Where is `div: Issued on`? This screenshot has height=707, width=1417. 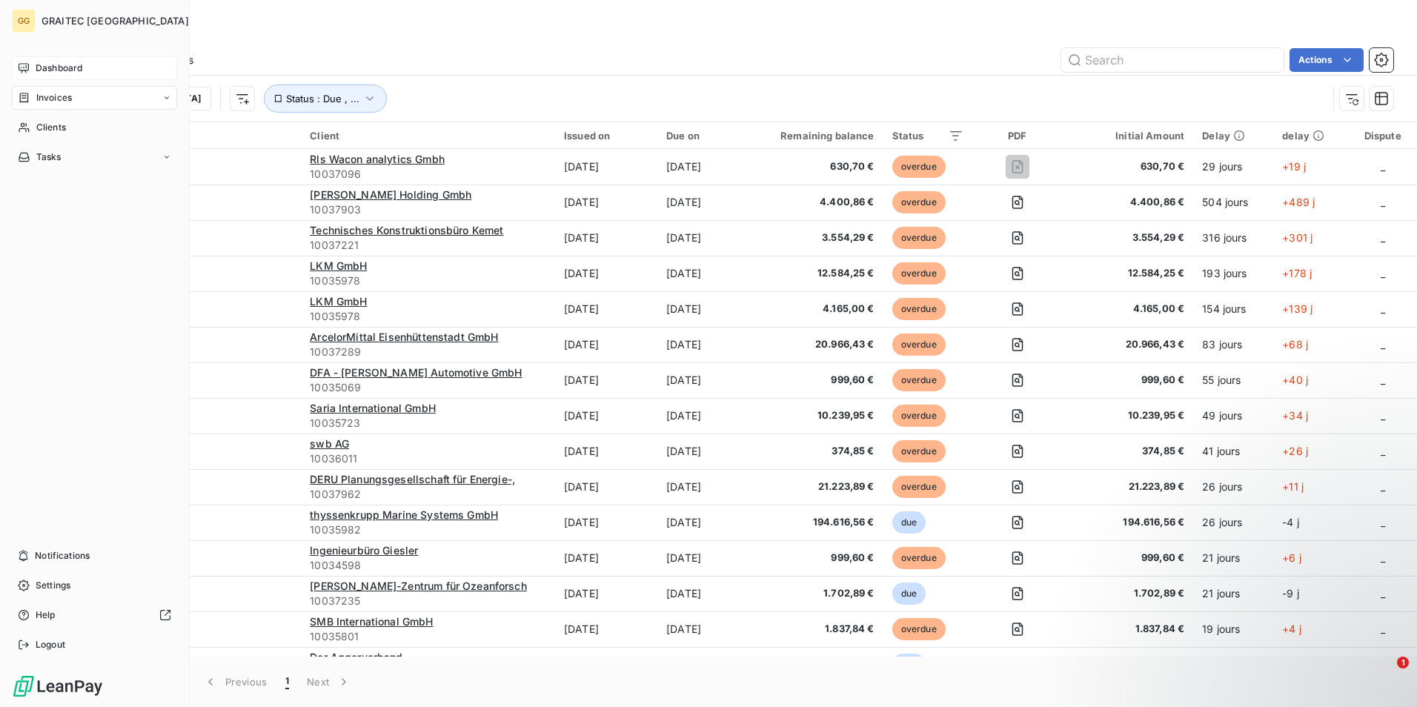
div: Issued on is located at coordinates (606, 136).